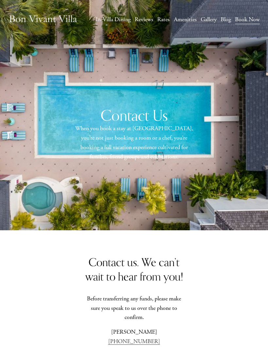  I want to click on a: In-Villa Dining, so click(113, 20).